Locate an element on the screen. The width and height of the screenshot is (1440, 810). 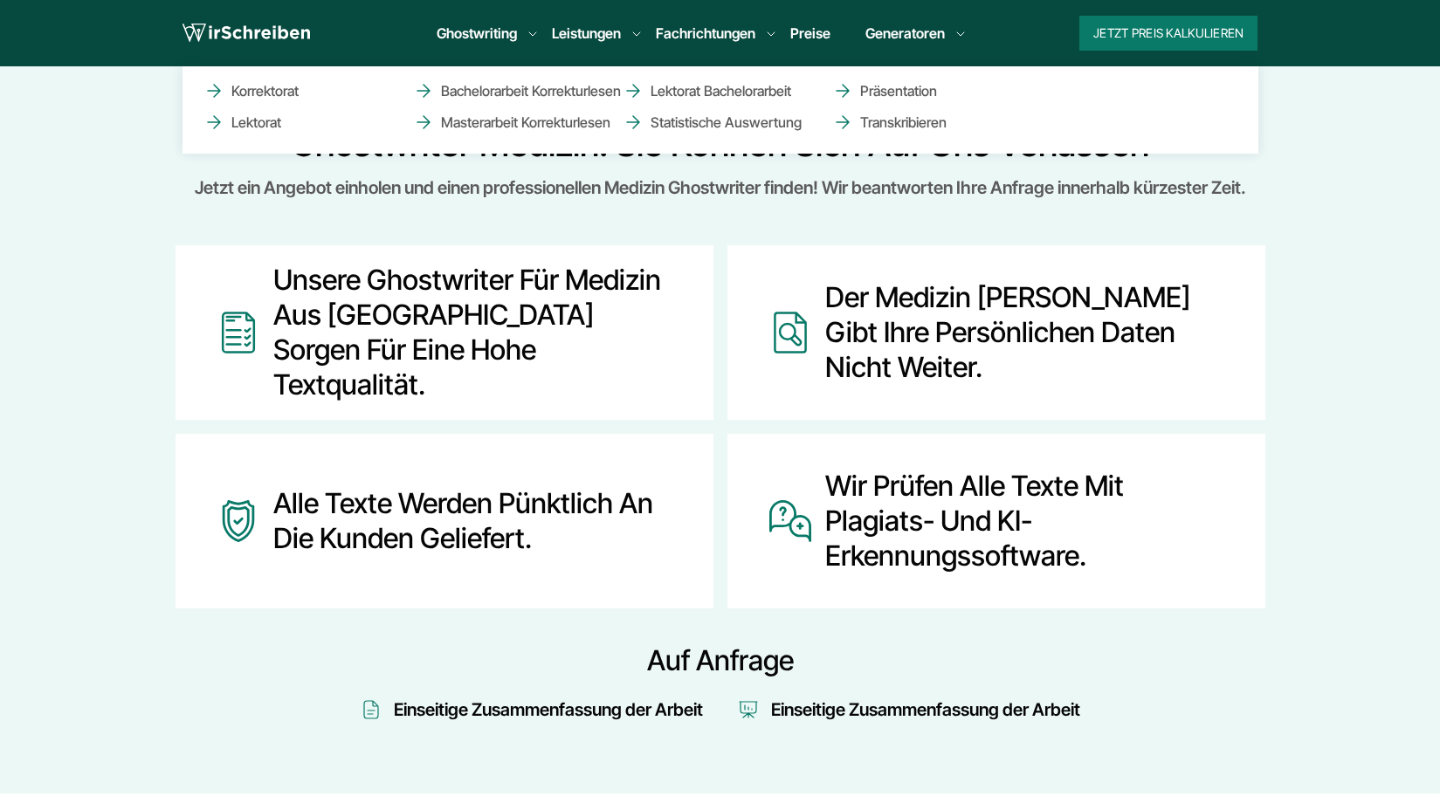
div: Alle Texte werden pünktlich an die Kunden geliefert. is located at coordinates (472, 521).